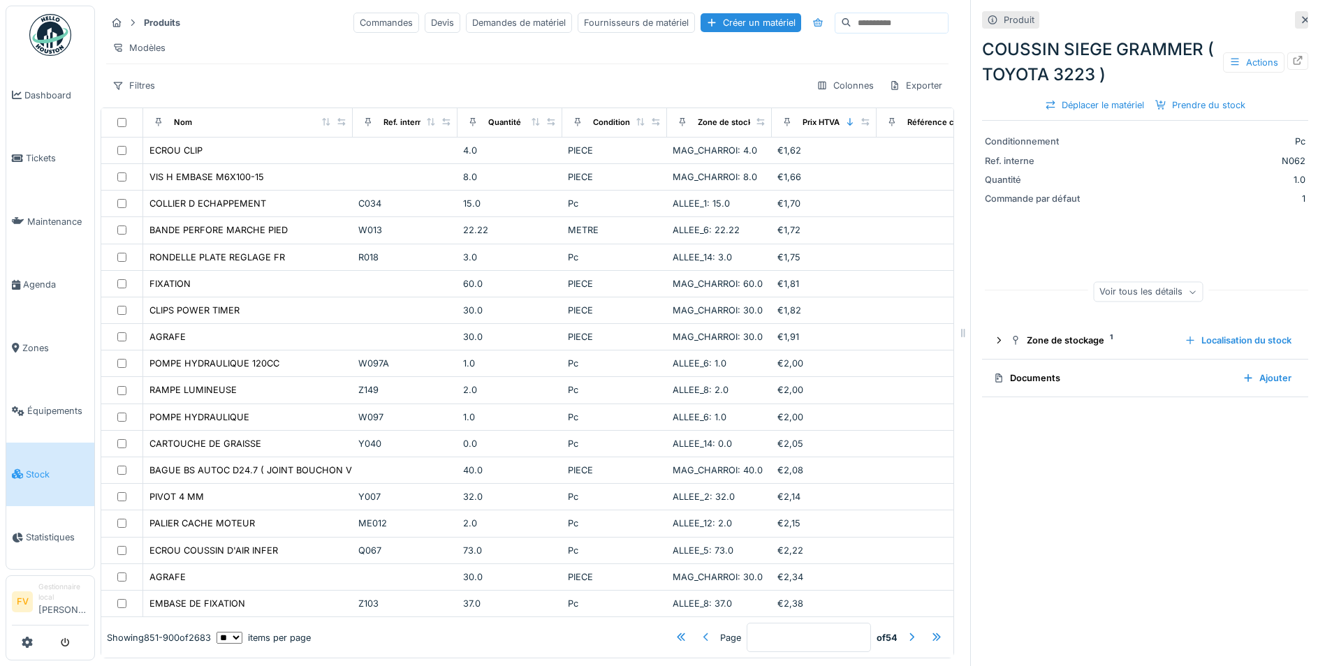  What do you see at coordinates (57, 95) in the screenshot?
I see `span: Dashboard` at bounding box center [57, 95].